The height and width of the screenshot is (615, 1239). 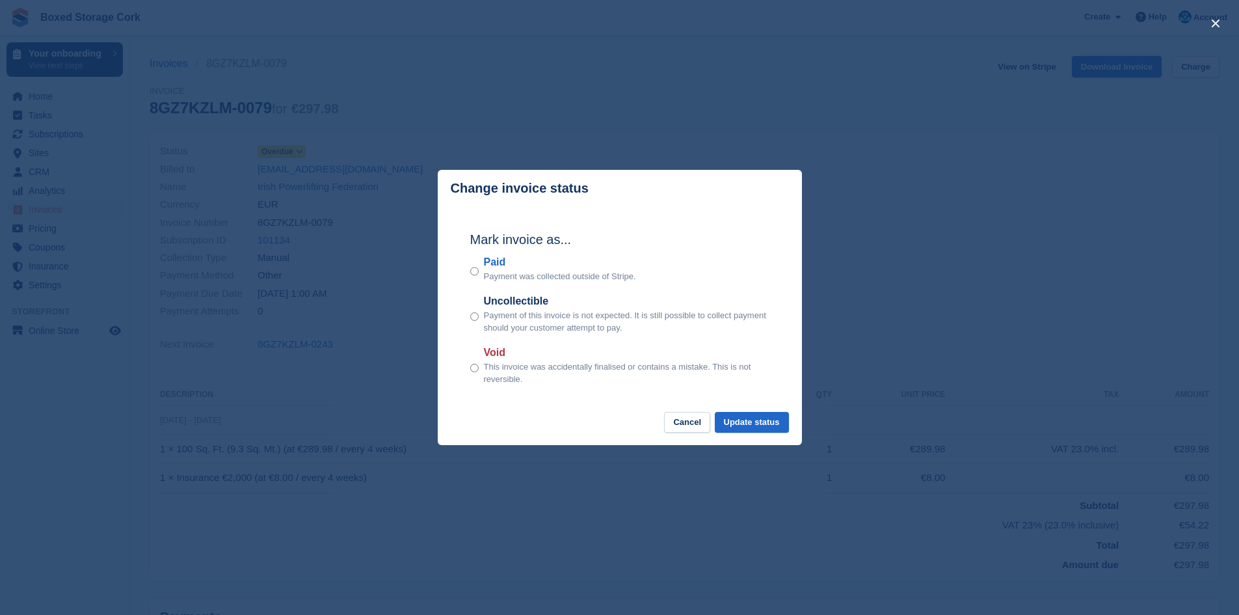 I want to click on p: This invoice was accidentally finalised or contains a mistake. This is not reversible., so click(x=626, y=373).